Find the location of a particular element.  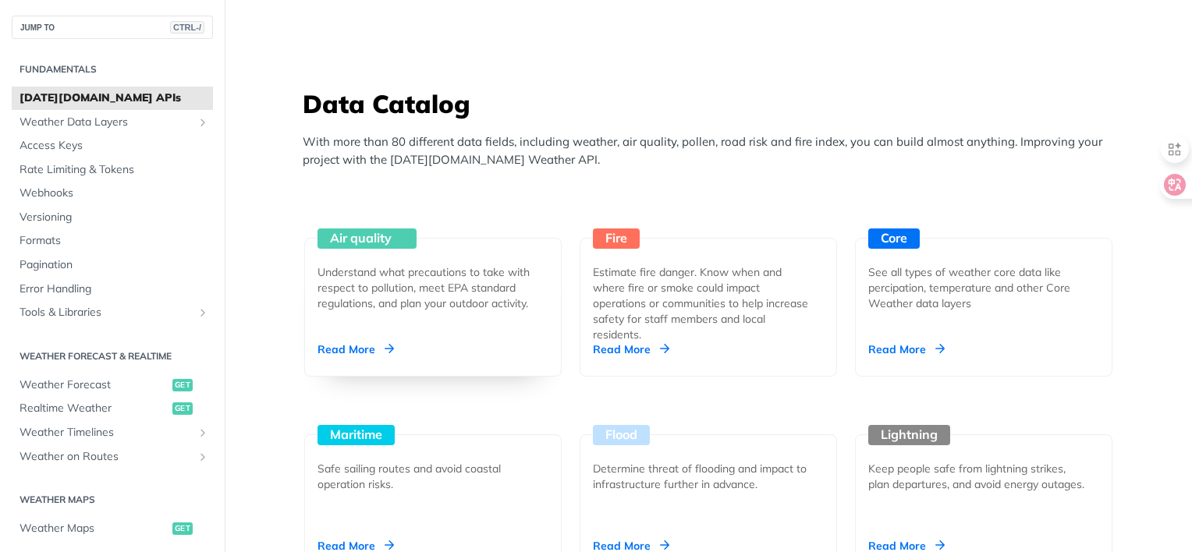

div: Understand what precautions to take with respect to pollution, meet EPA standard regulations, and... is located at coordinates (427, 288).